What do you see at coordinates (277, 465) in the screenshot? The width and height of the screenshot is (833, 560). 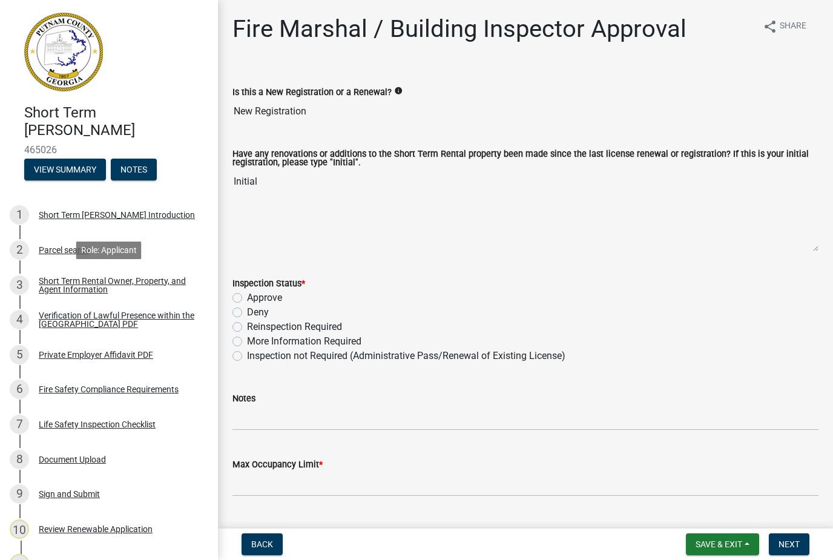 I see `label: Max Occupancy Limit` at bounding box center [277, 465].